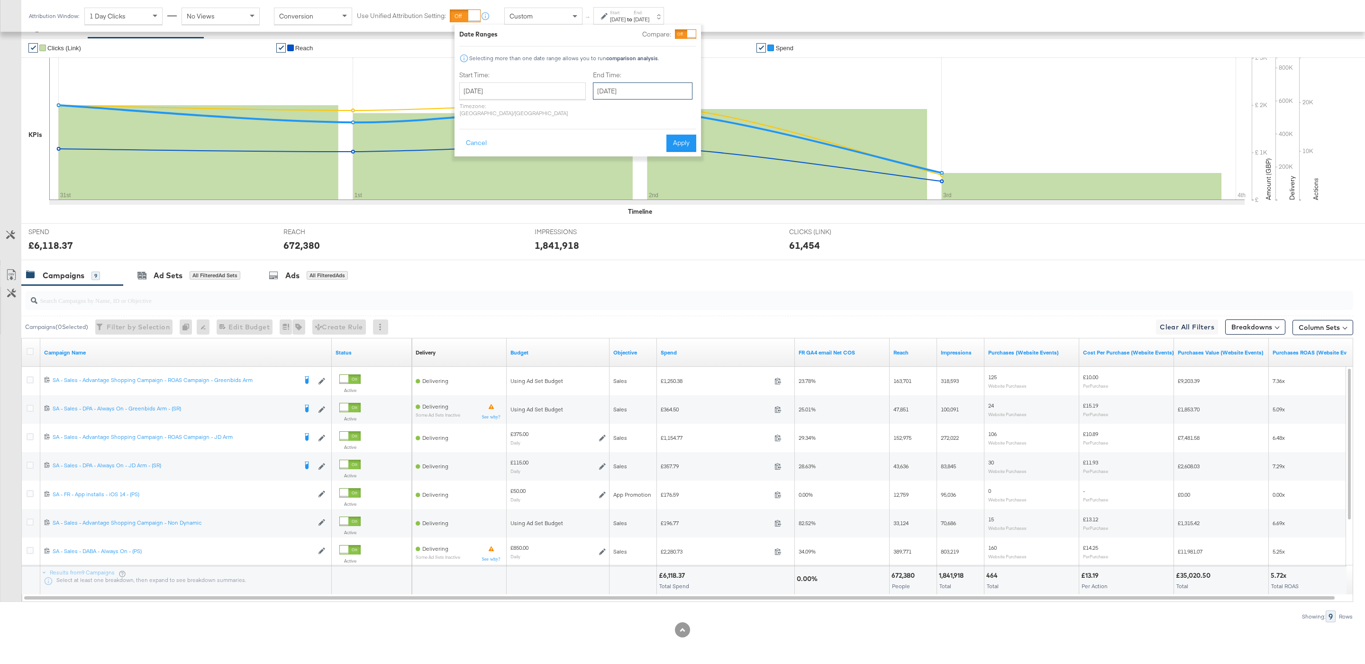 This screenshot has height=664, width=1365. What do you see at coordinates (1091, 462) in the screenshot?
I see `span: £11.93` at bounding box center [1091, 462].